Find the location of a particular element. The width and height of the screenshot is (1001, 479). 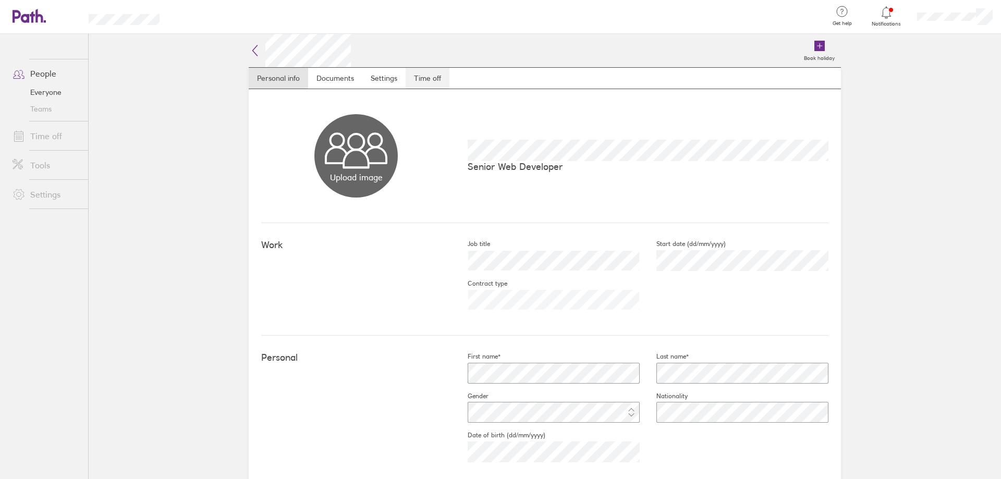

a: Tools is located at coordinates (46, 165).